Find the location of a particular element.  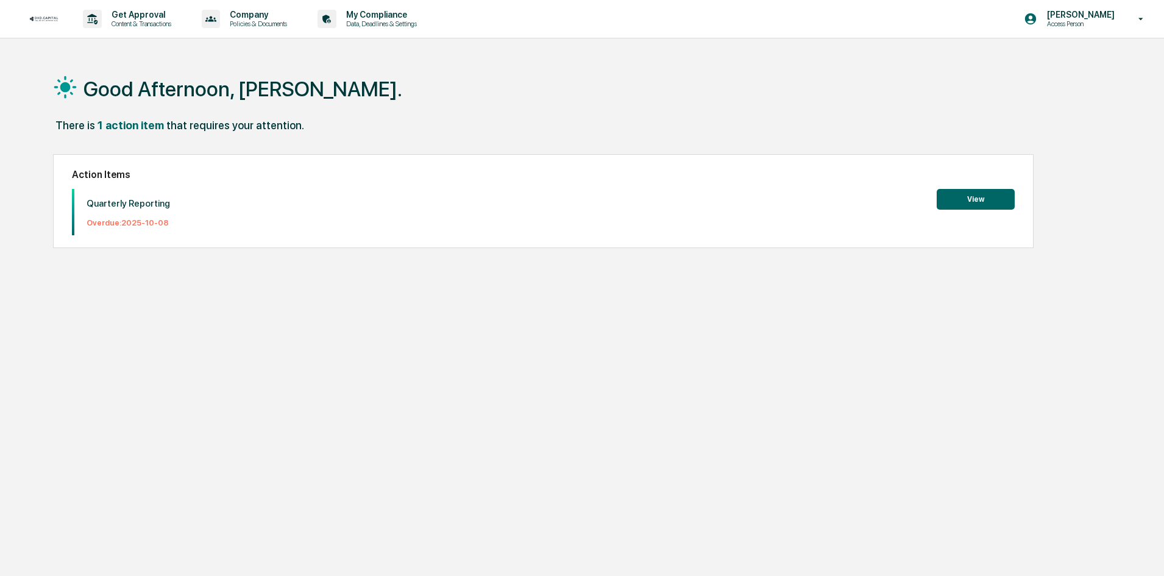

p: Overdue: 2025-10-08 is located at coordinates (128, 222).